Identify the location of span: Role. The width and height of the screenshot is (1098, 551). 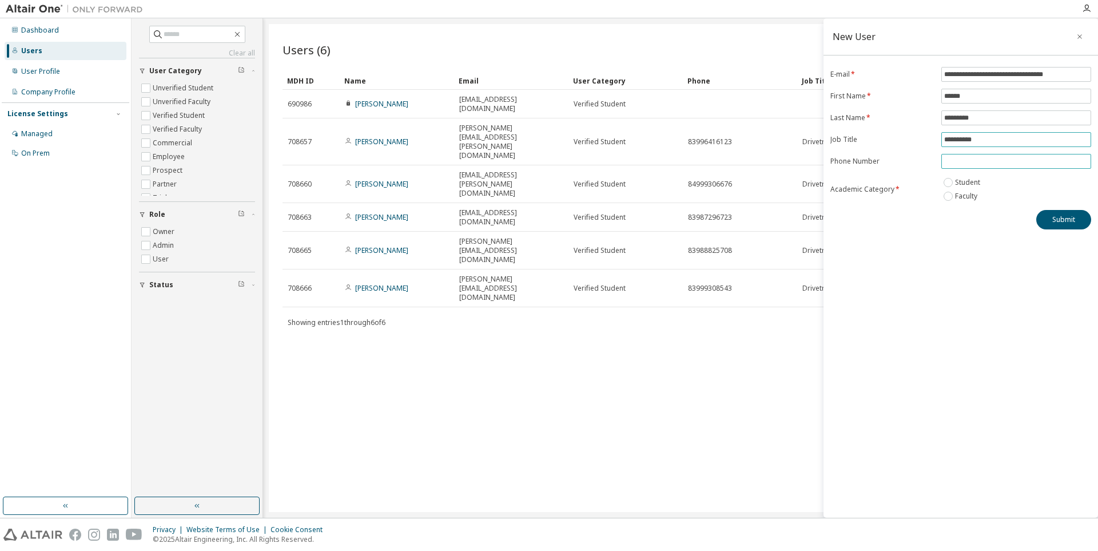
(157, 215).